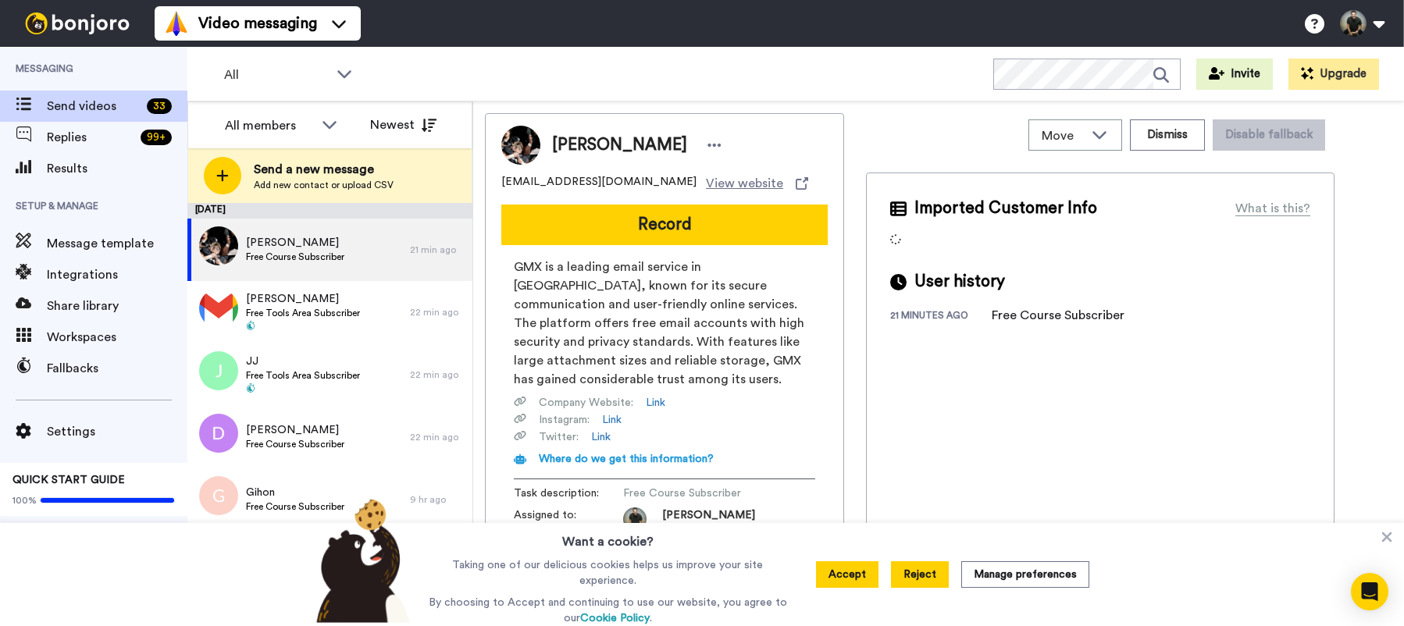 This screenshot has width=1404, height=626. Describe the element at coordinates (69, 480) in the screenshot. I see `span: QUICK START GUIDE` at that location.